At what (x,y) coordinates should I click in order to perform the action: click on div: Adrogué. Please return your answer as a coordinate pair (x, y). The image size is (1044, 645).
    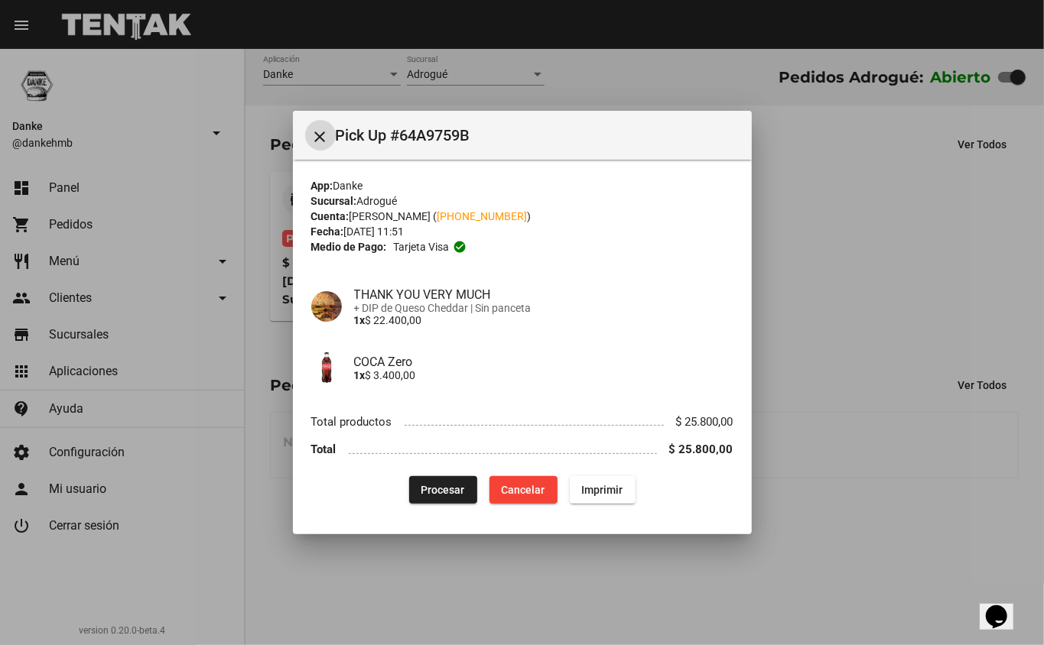
    Looking at the image, I should click on (522, 201).